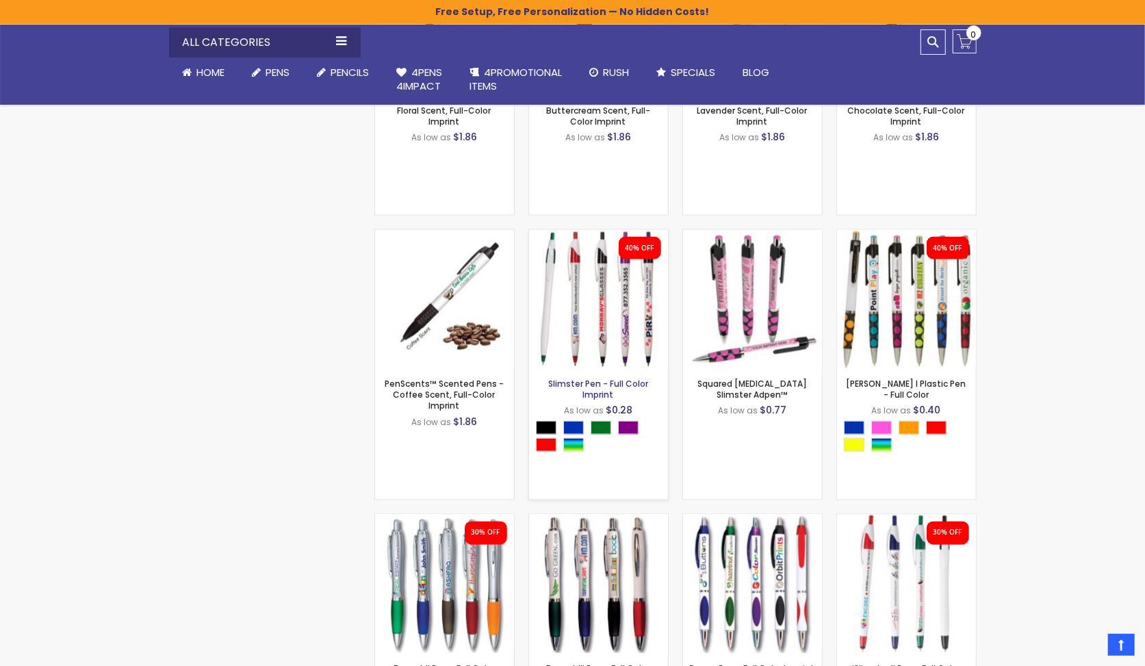  What do you see at coordinates (752, 584) in the screenshot?
I see `img: Denya Pen - Full Color Imprint` at bounding box center [752, 584].